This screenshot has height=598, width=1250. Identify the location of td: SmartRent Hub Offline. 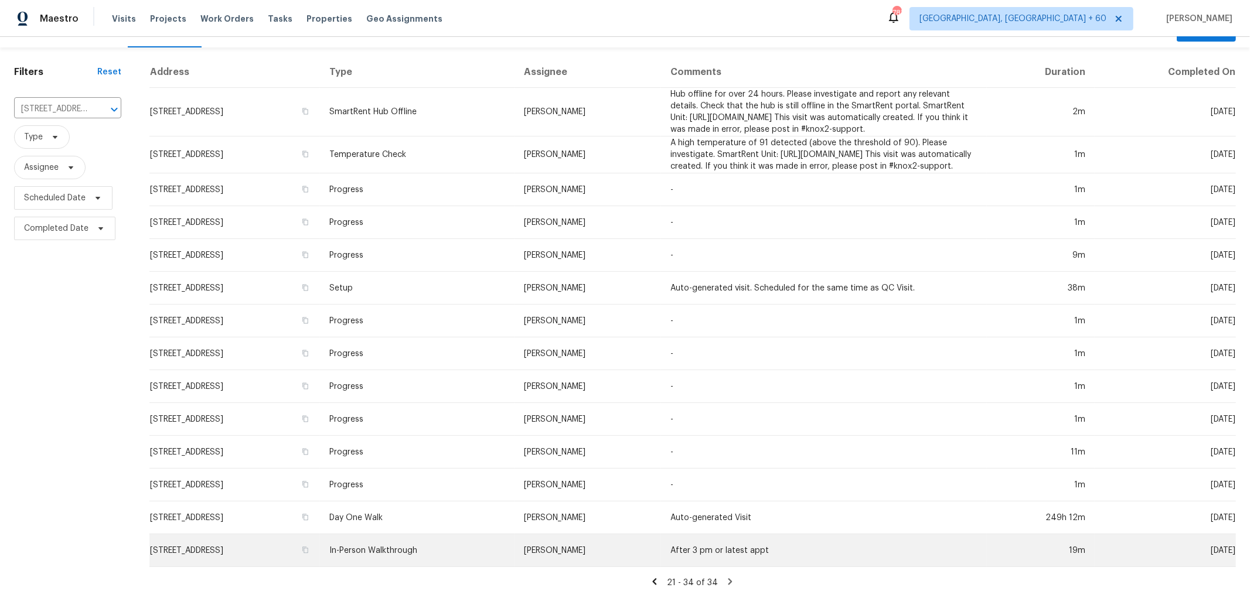
(417, 112).